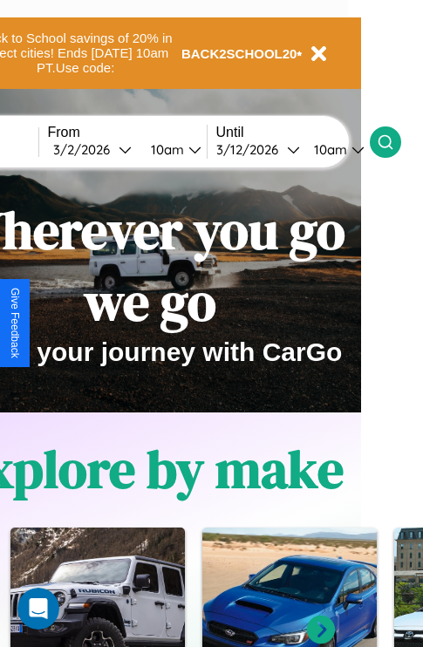 Image resolution: width=423 pixels, height=647 pixels. Describe the element at coordinates (251, 149) in the screenshot. I see `div: 3 / 12 / 2026` at that location.